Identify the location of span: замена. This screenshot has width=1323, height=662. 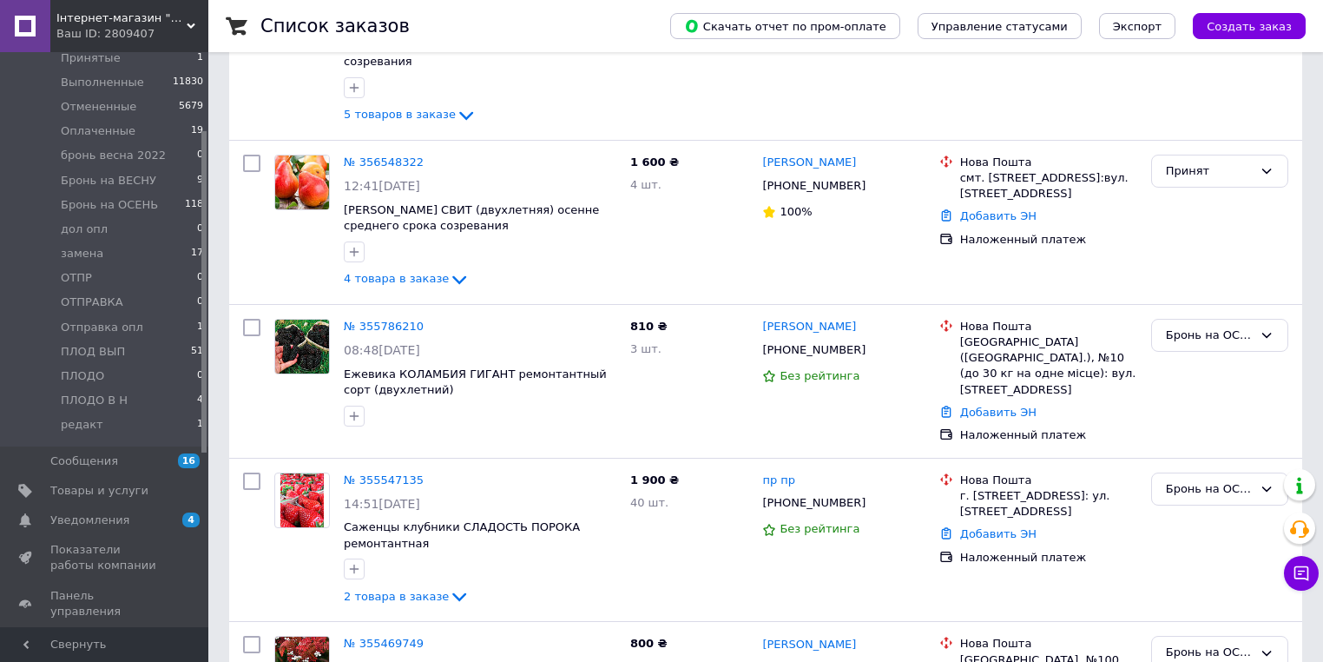
(82, 254).